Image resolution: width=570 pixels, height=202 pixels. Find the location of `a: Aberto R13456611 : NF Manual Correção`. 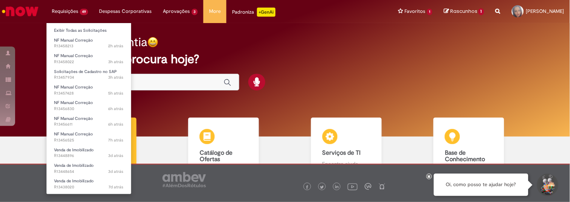

a: Aberto R13456611 : NF Manual Correção is located at coordinates (89, 121).